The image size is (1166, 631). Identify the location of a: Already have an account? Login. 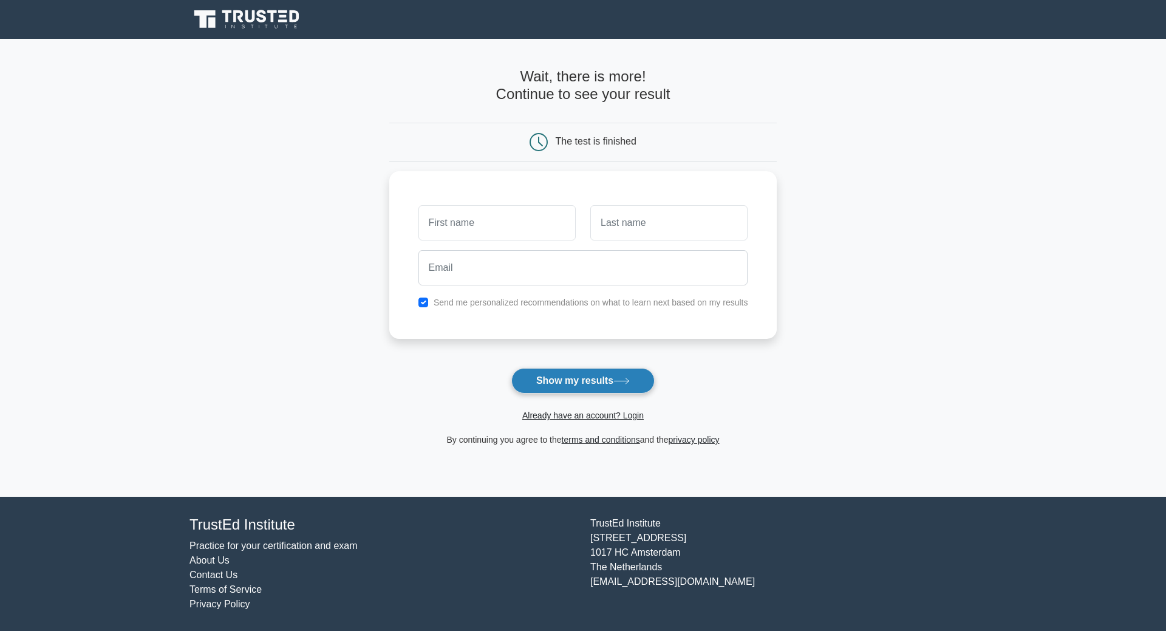
(583, 415).